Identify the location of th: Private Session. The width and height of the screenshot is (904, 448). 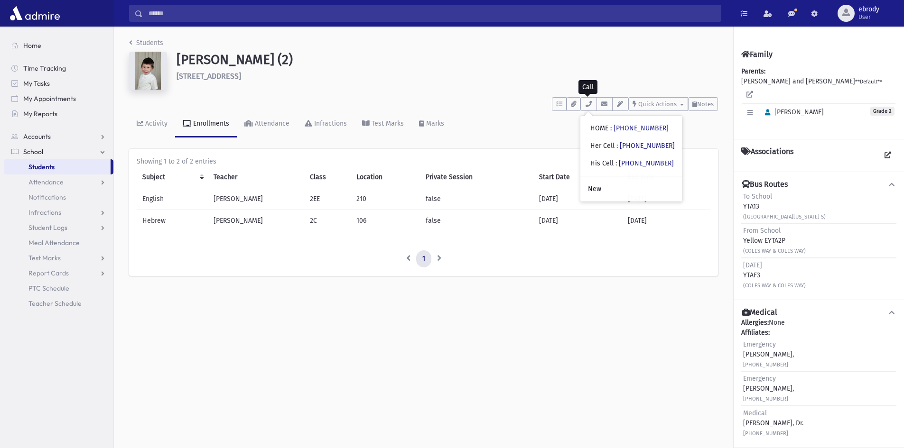
(476, 177).